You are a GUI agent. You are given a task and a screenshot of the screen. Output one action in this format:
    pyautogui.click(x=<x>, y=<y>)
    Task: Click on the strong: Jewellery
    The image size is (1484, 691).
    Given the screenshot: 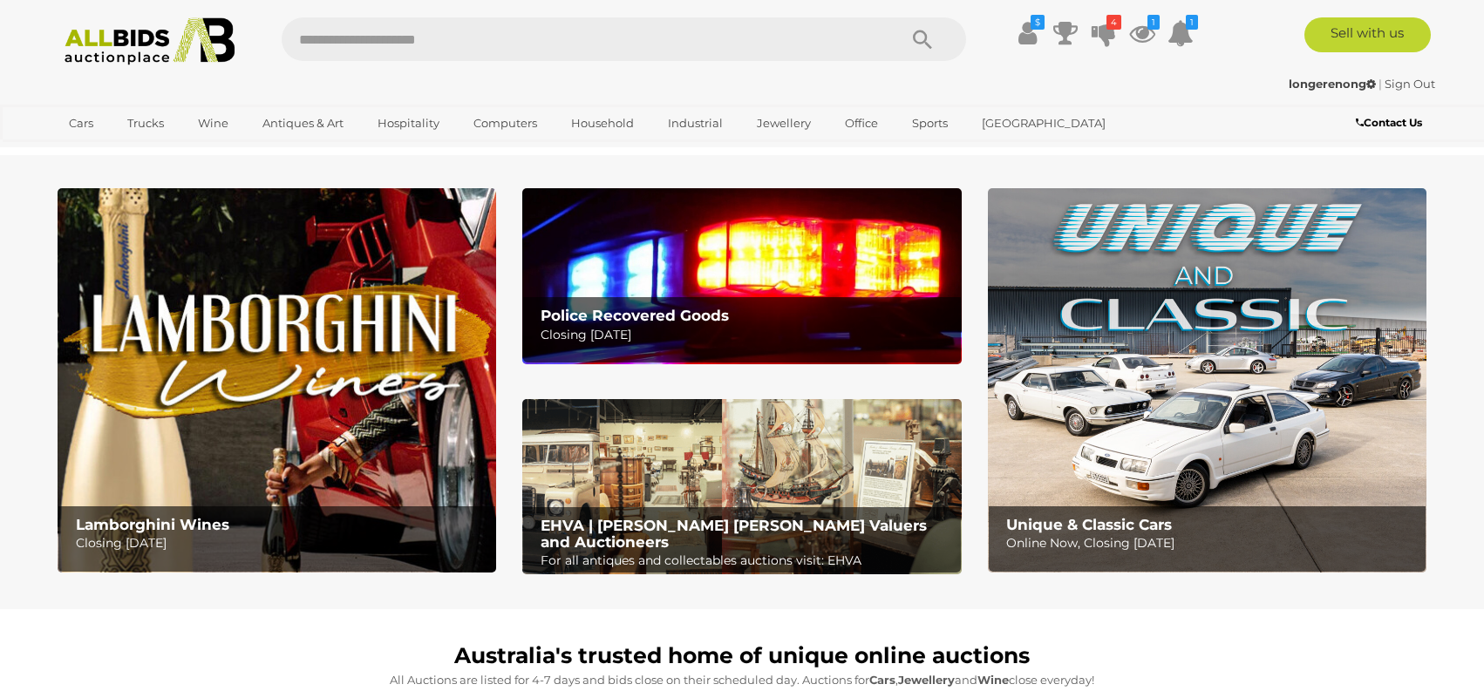 What is the action you would take?
    pyautogui.click(x=926, y=680)
    